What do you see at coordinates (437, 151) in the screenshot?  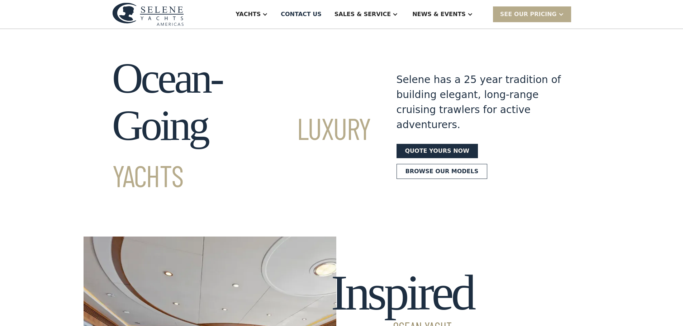 I see `a: Quote yours now` at bounding box center [437, 151].